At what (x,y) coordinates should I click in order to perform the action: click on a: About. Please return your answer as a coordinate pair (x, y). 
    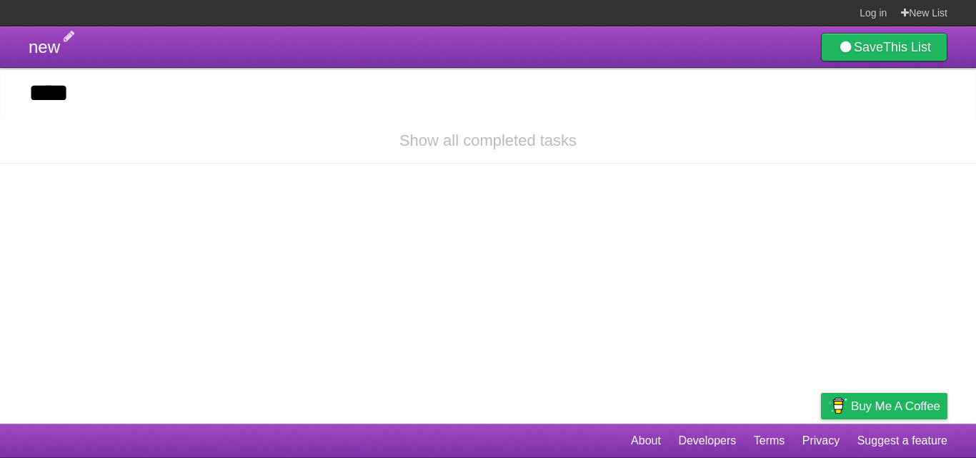
    Looking at the image, I should click on (646, 441).